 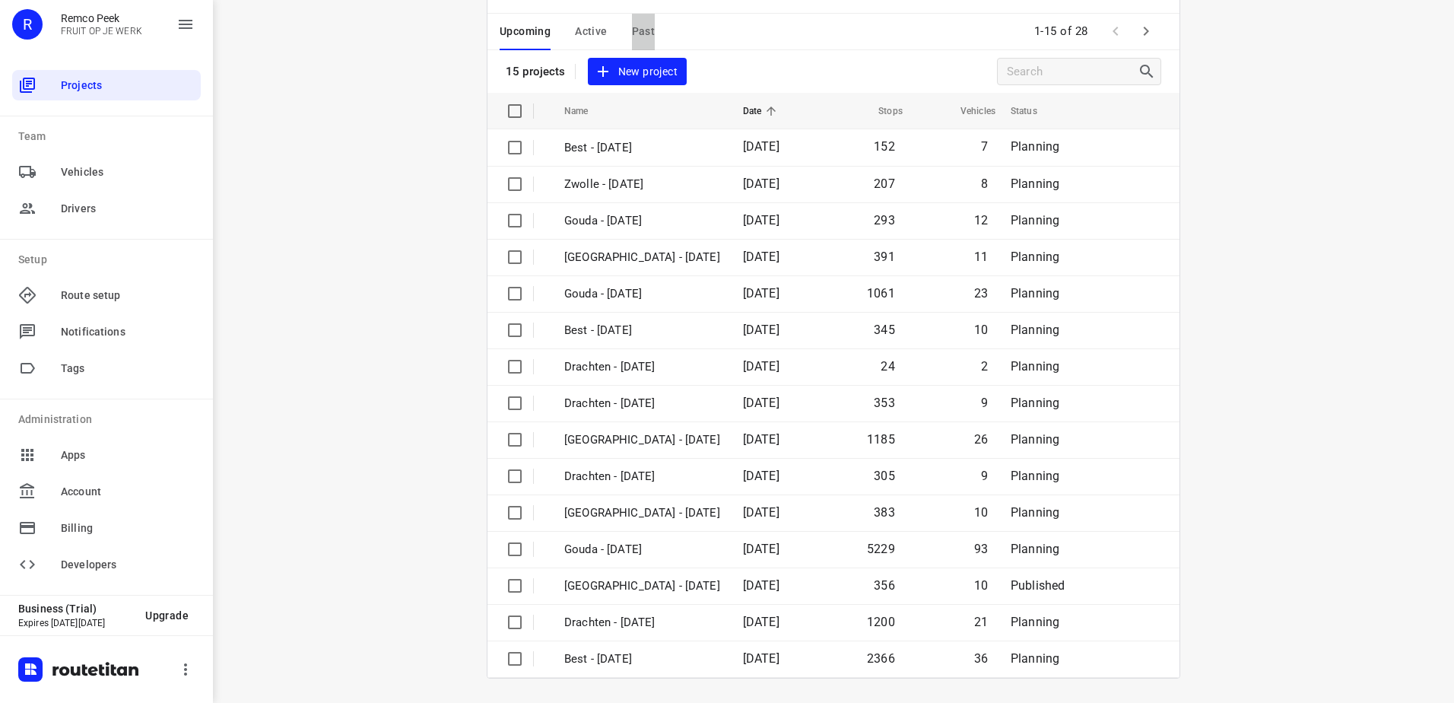 What do you see at coordinates (128, 85) in the screenshot?
I see `span: Projects` at bounding box center [128, 85].